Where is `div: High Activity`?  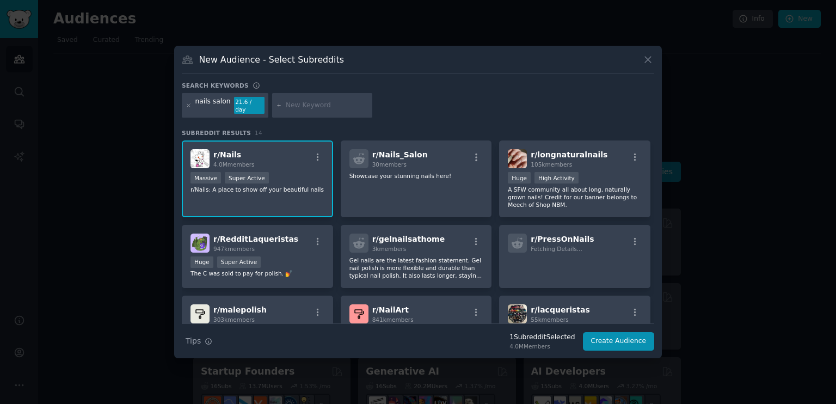 div: High Activity is located at coordinates (556, 177).